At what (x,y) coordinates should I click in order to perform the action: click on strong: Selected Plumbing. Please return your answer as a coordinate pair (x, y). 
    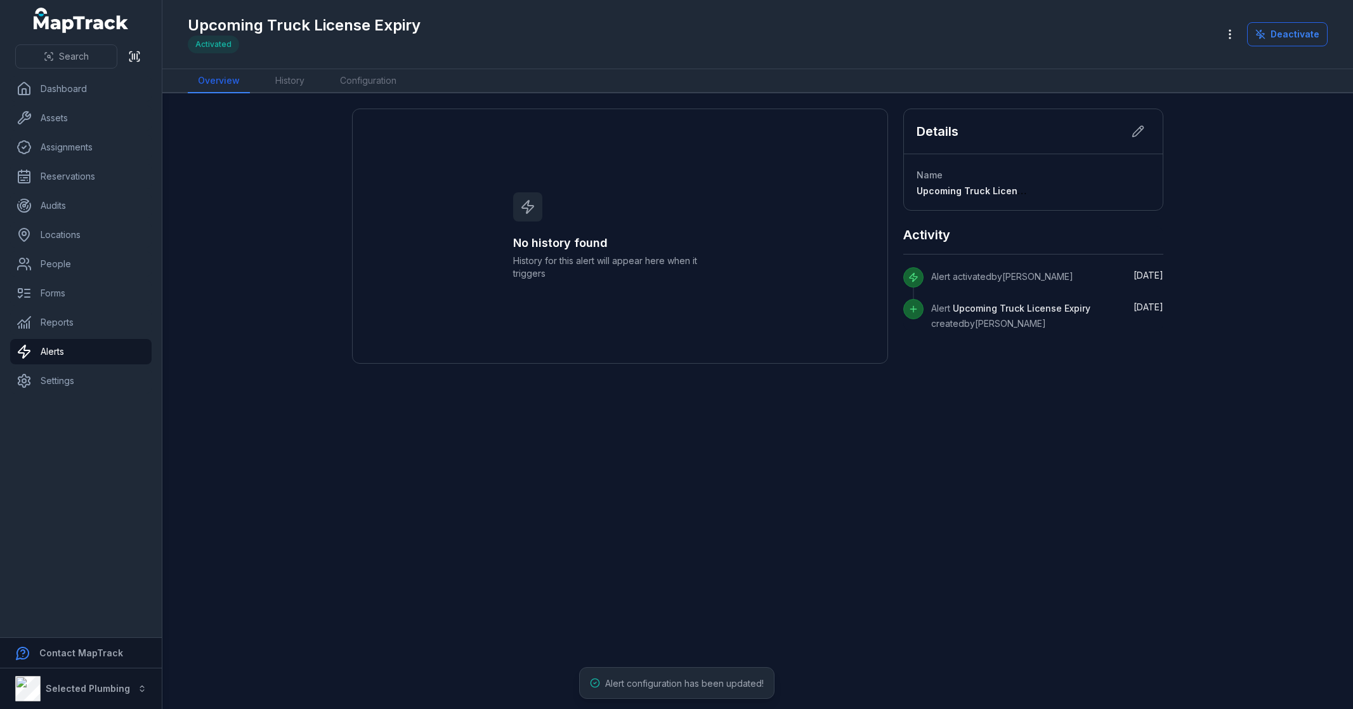
    Looking at the image, I should click on (88, 688).